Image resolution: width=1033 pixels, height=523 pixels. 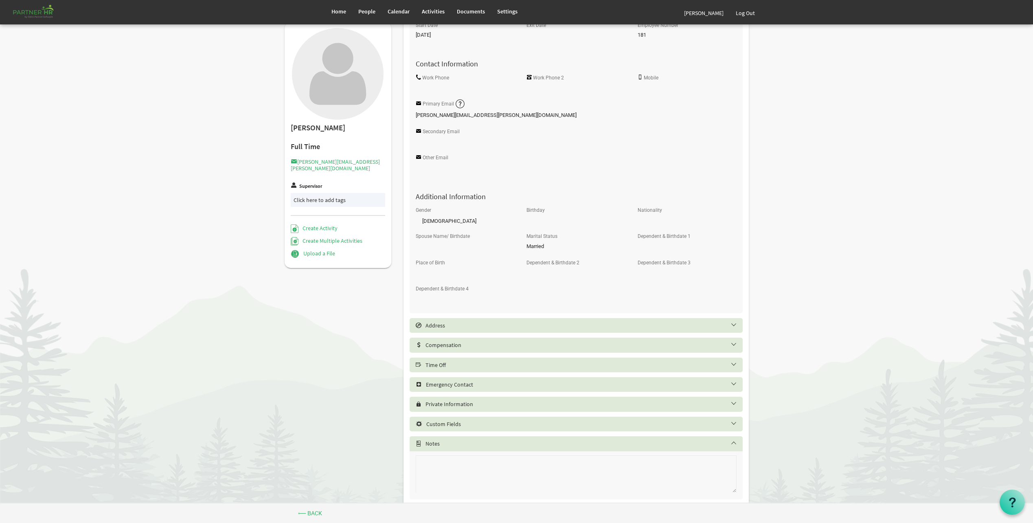 I want to click on span: People, so click(x=367, y=11).